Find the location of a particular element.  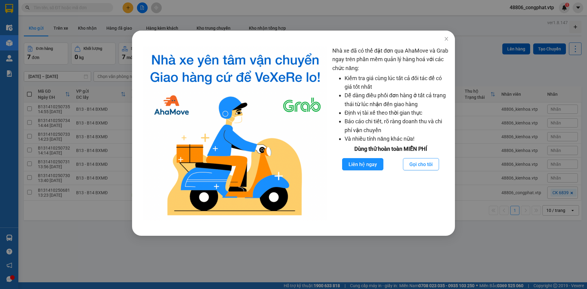

span: Gọi cho tôi is located at coordinates (421, 164).